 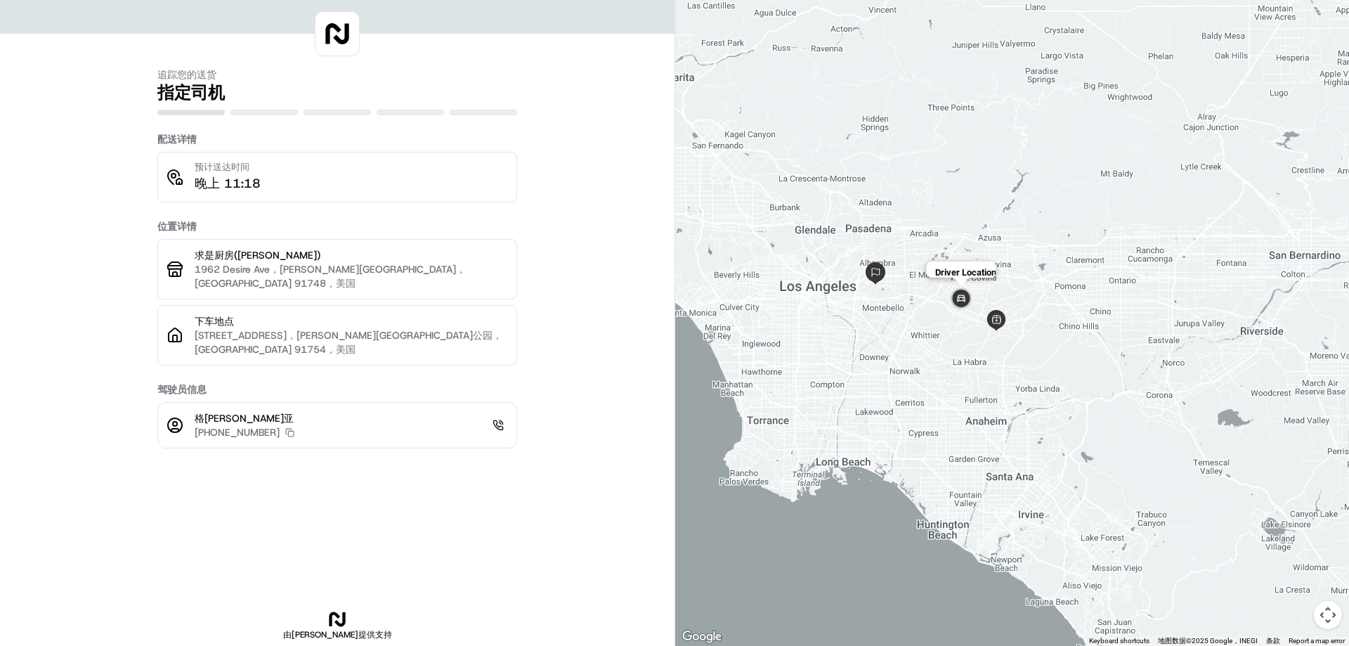 What do you see at coordinates (191, 93) in the screenshot?
I see `font: 指定司机` at bounding box center [191, 93].